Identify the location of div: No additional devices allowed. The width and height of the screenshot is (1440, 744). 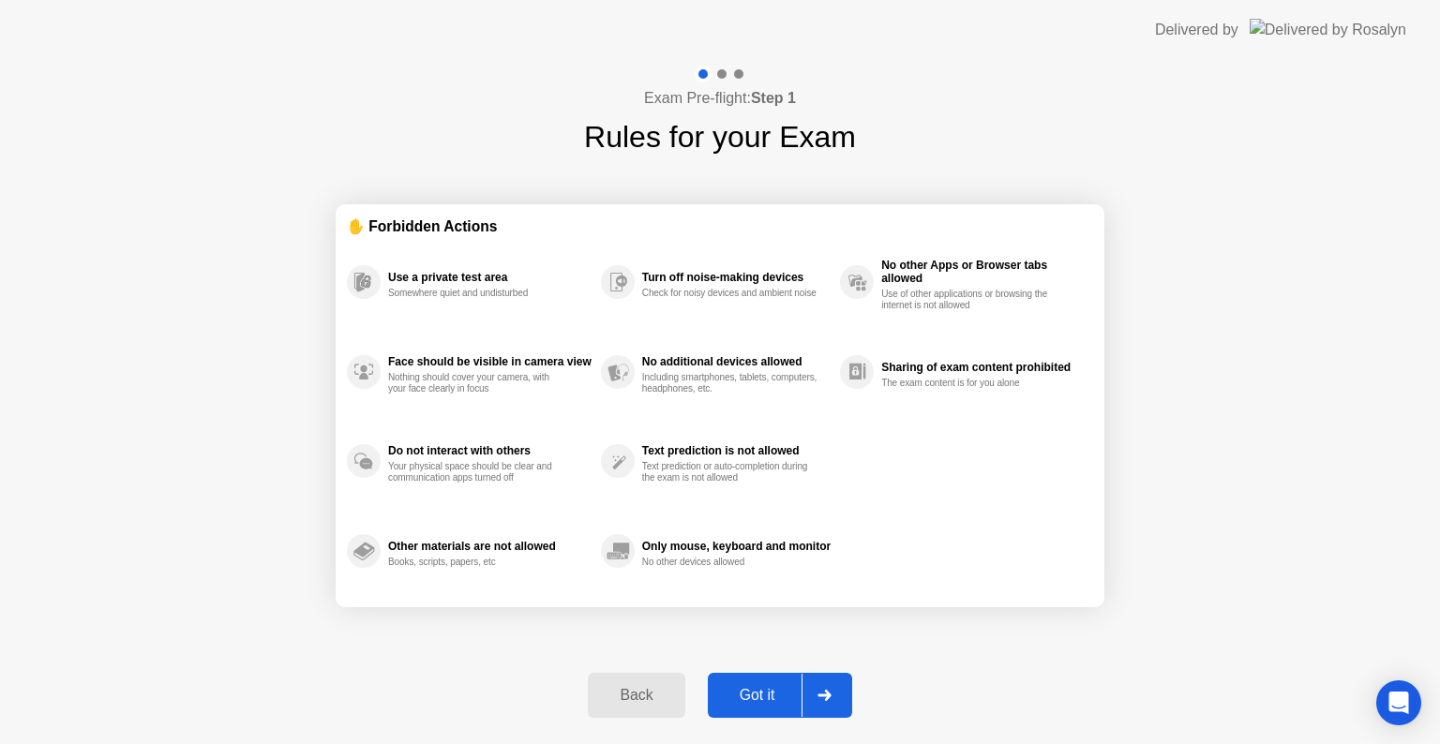
(736, 362).